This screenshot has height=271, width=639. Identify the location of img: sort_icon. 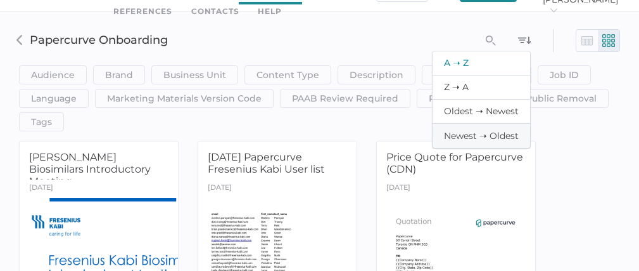
(525, 40).